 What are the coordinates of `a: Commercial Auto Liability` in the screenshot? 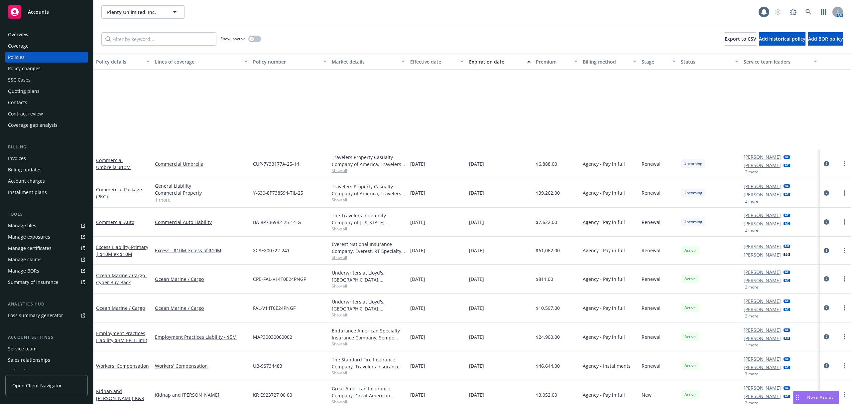 It's located at (201, 222).